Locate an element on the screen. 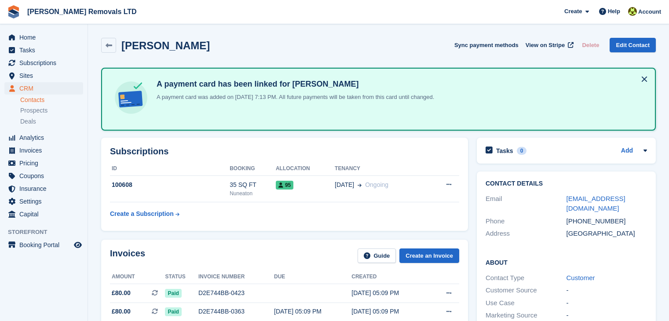  th: Due is located at coordinates (313, 277).